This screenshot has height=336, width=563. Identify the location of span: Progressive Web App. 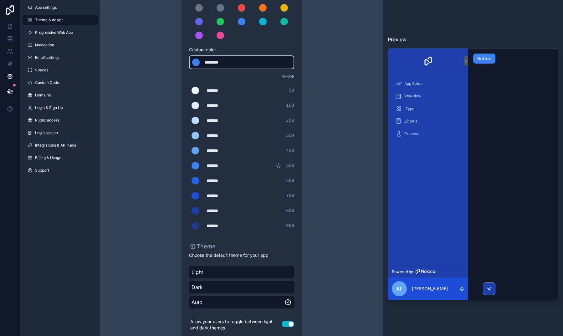
(54, 33).